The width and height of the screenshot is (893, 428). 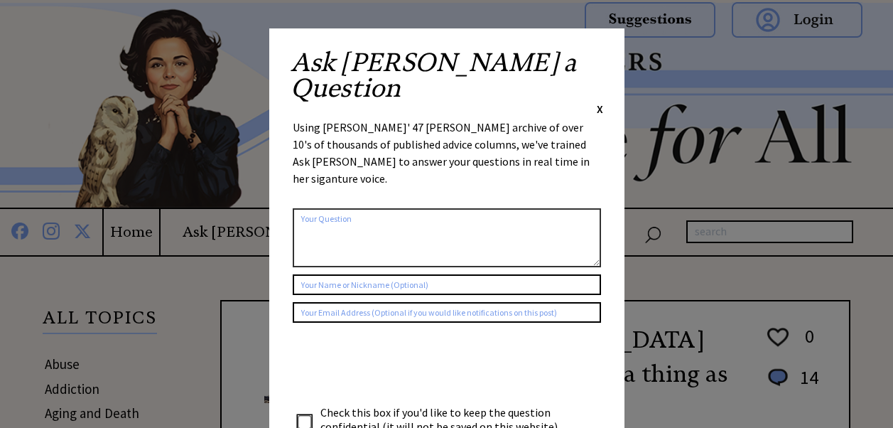 What do you see at coordinates (447, 284) in the screenshot?
I see `input: Your Name or Nickname (Optional)` at bounding box center [447, 284].